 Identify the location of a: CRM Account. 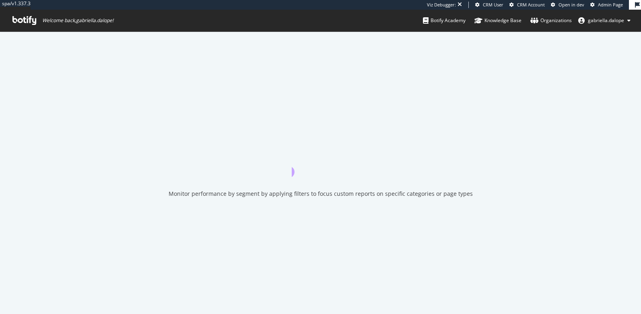
(527, 5).